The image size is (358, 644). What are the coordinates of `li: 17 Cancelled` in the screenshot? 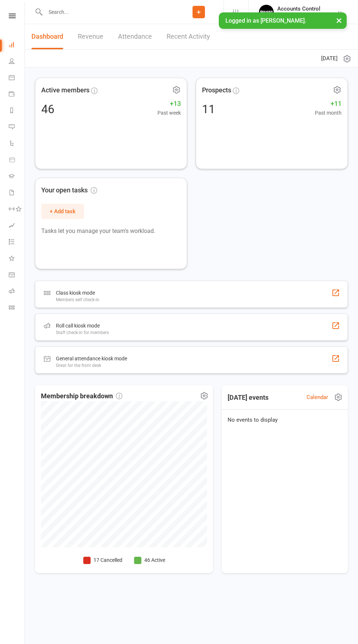 It's located at (103, 560).